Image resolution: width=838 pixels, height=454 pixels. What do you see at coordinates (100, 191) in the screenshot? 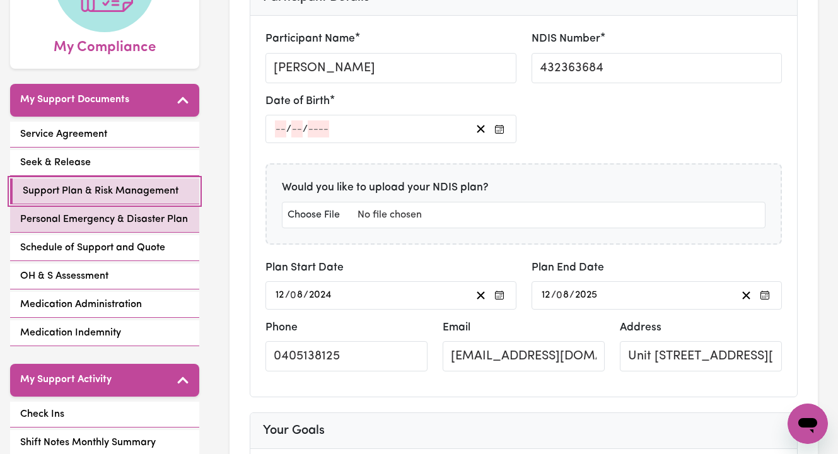
I see `span: Support Plan & Risk Management` at bounding box center [100, 191].